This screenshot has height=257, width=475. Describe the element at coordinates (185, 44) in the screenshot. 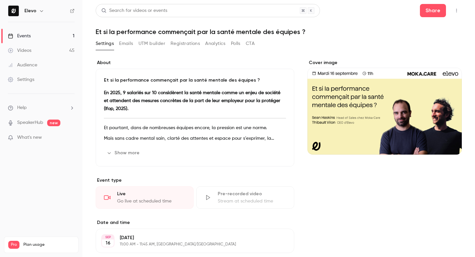

I see `button: Registrations` at that location.